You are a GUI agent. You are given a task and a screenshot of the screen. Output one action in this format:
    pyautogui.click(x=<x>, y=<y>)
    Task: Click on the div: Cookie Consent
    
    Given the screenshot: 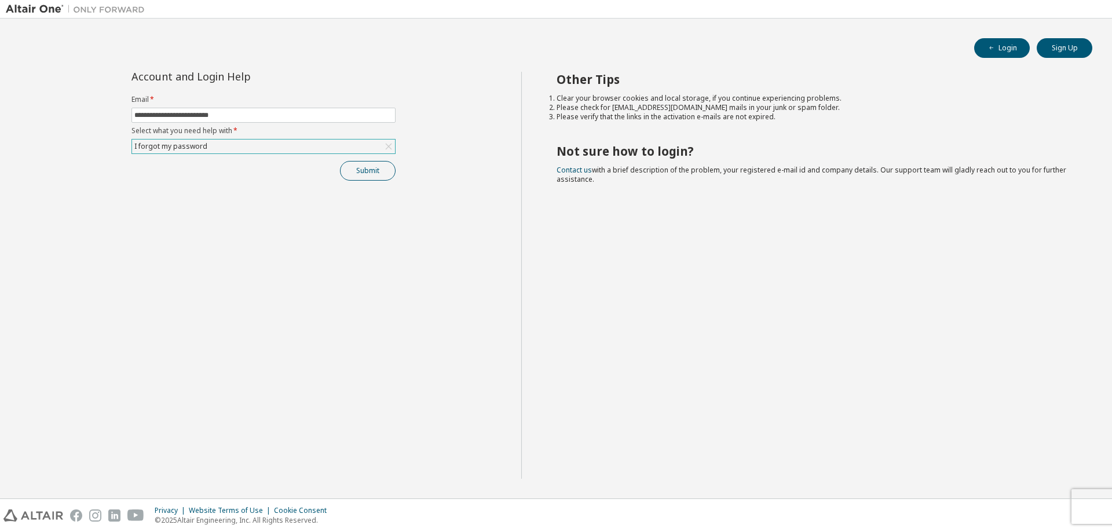 What is the action you would take?
    pyautogui.click(x=303, y=511)
    